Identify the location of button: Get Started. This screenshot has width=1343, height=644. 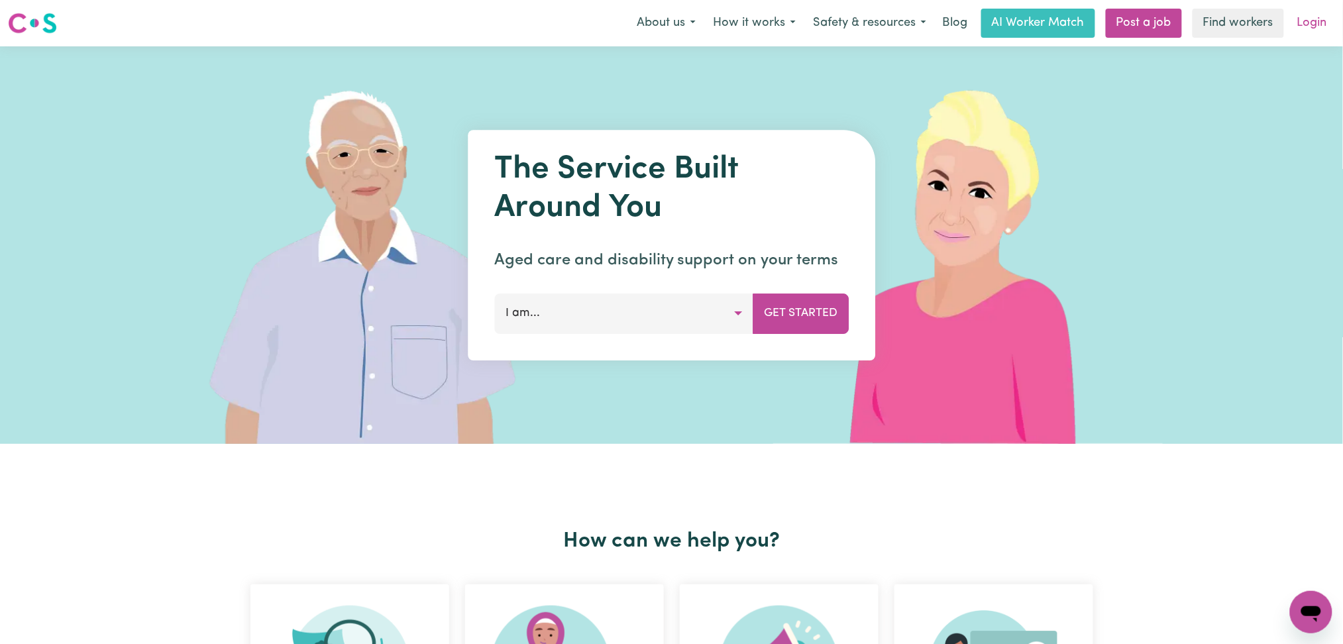
(800, 313).